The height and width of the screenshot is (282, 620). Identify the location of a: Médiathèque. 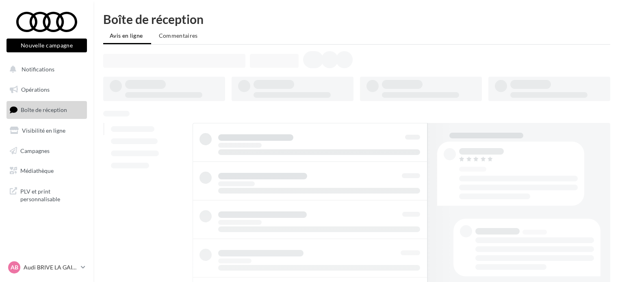
(47, 171).